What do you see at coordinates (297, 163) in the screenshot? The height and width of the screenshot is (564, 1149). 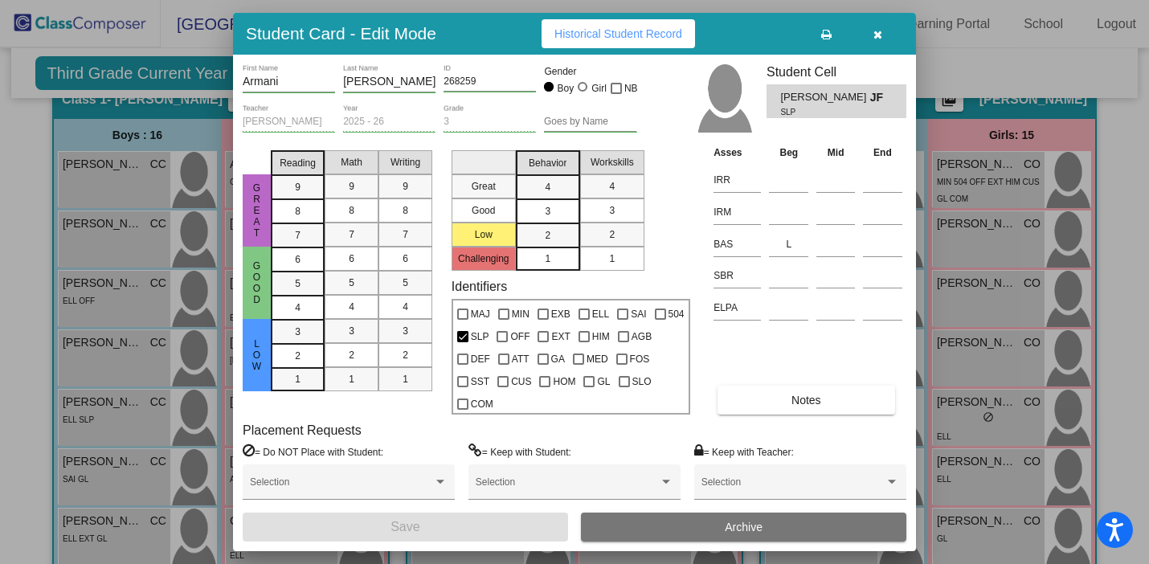 I see `span: Reading` at bounding box center [297, 163].